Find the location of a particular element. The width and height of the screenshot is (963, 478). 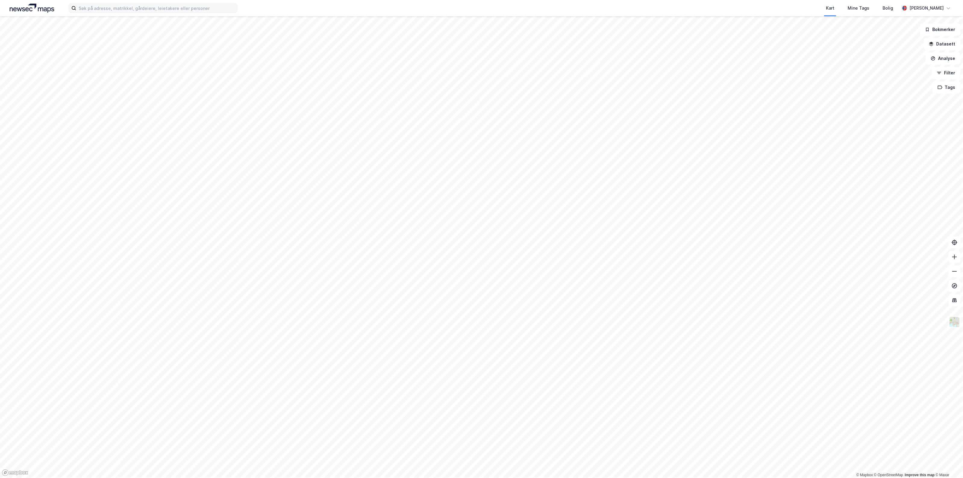

button: Datasett is located at coordinates (942, 44).